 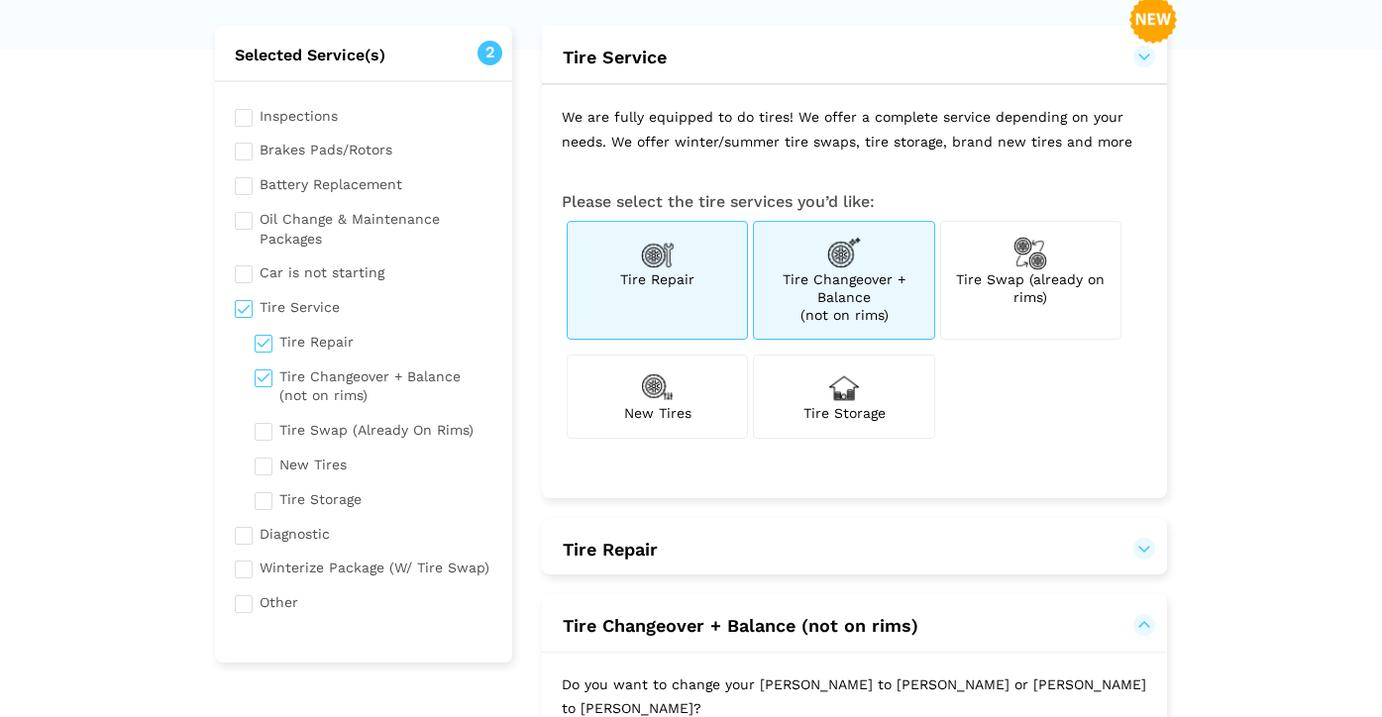 I want to click on p: We are fully equipped to do tires! We offer a complete service depending on your needs. We offer ..., so click(x=854, y=129).